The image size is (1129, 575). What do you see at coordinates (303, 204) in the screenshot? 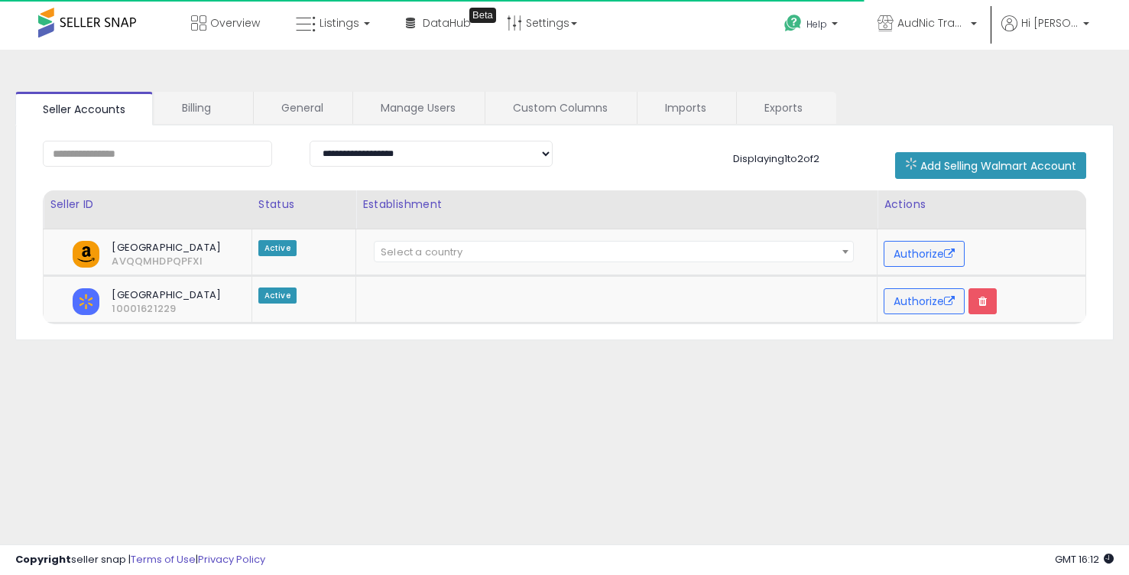
I see `div: Status` at bounding box center [303, 204].